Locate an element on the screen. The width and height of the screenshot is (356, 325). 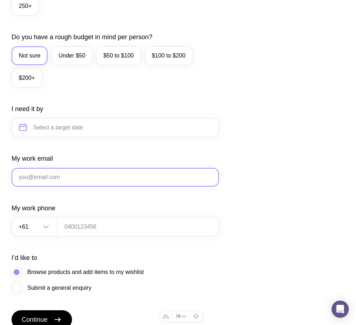
label: My work email is located at coordinates (32, 159).